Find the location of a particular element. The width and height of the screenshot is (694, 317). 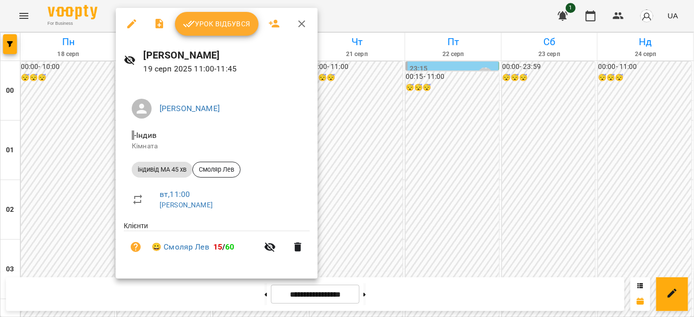

button: Урок відбувся is located at coordinates (217, 24).